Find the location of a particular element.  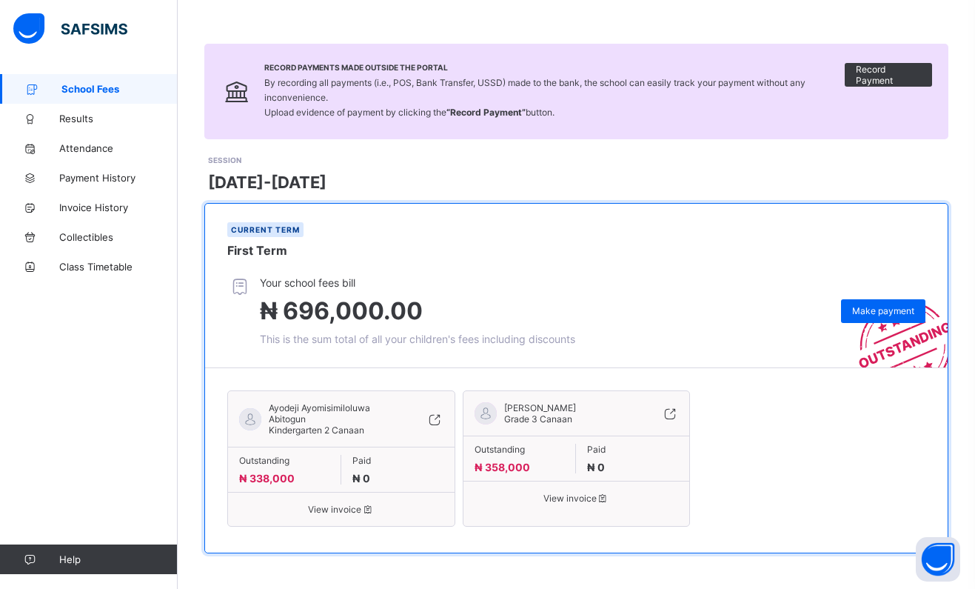

span: ₦ 338,000 is located at coordinates (267, 478).